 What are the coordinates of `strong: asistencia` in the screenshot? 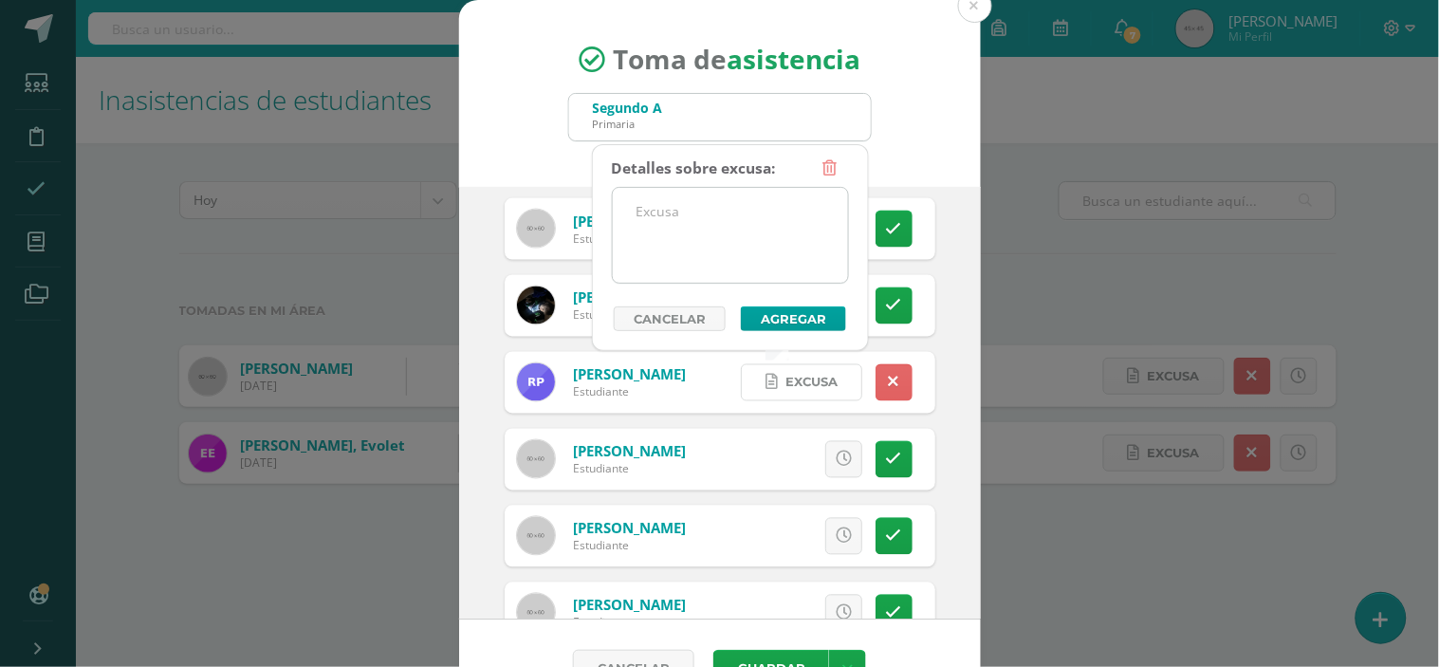 It's located at (793, 60).